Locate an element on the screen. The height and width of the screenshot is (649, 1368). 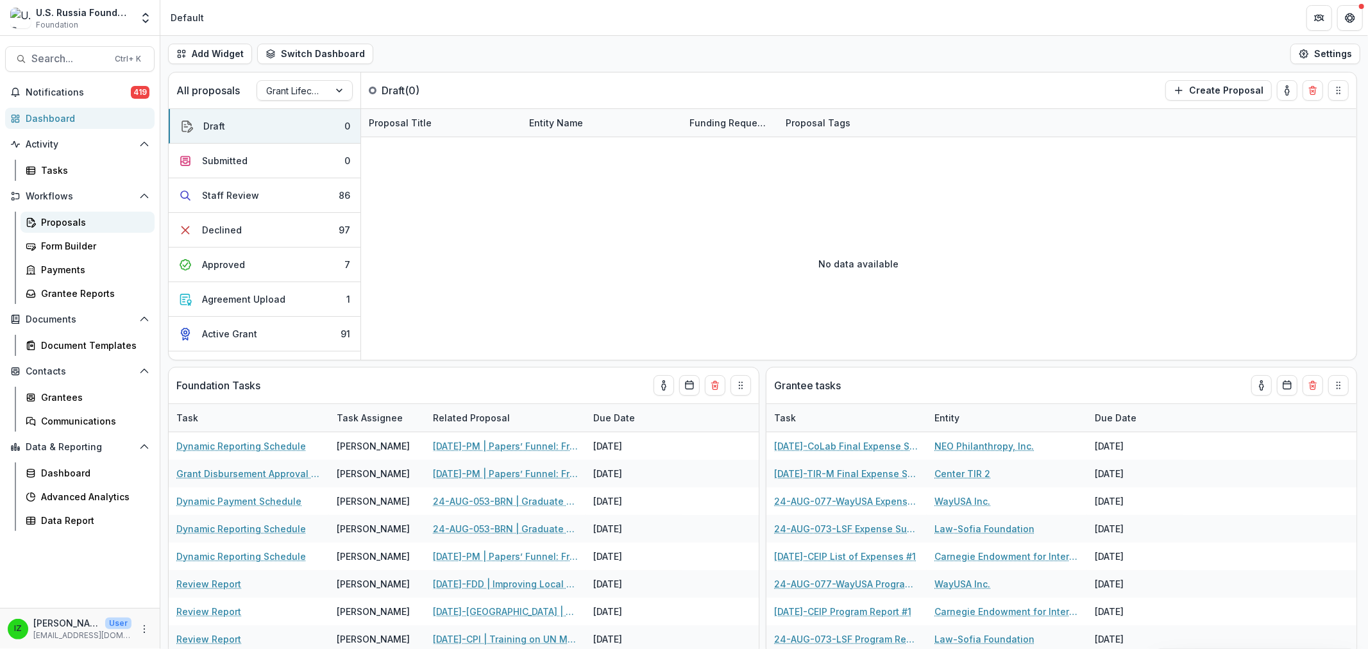
a: Review Report is located at coordinates (208, 639).